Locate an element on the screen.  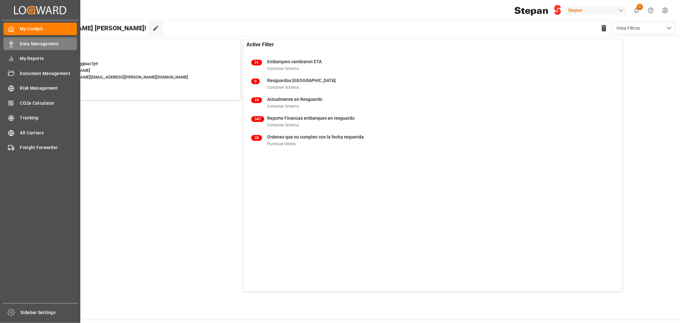
span: 347 is located at coordinates (258, 119).